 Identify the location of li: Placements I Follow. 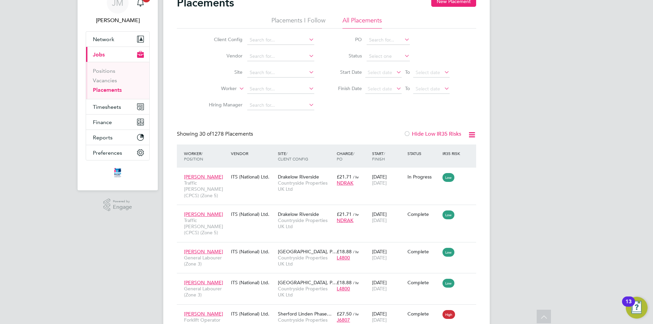
(298, 22).